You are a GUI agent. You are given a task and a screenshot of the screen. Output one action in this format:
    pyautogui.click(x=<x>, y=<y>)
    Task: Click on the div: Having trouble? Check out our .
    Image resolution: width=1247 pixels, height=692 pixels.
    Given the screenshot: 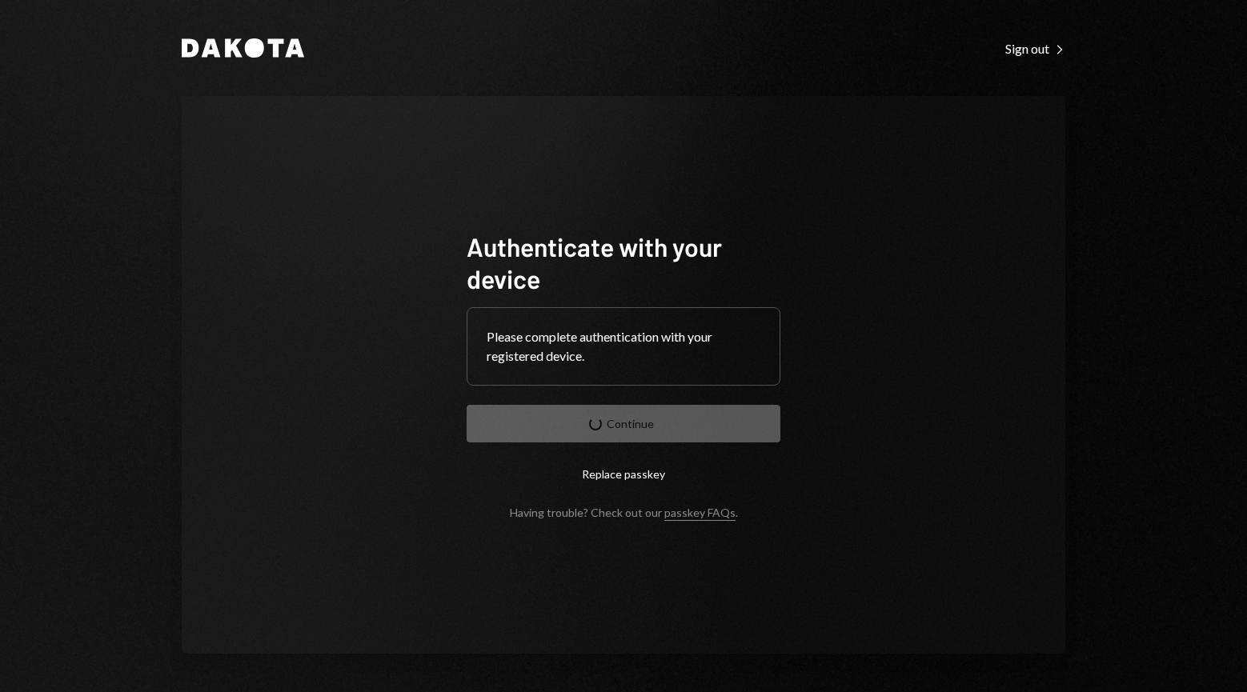 What is the action you would take?
    pyautogui.click(x=623, y=512)
    